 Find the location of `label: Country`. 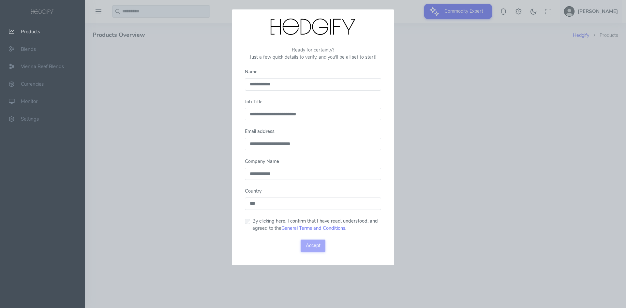

label: Country is located at coordinates (253, 191).